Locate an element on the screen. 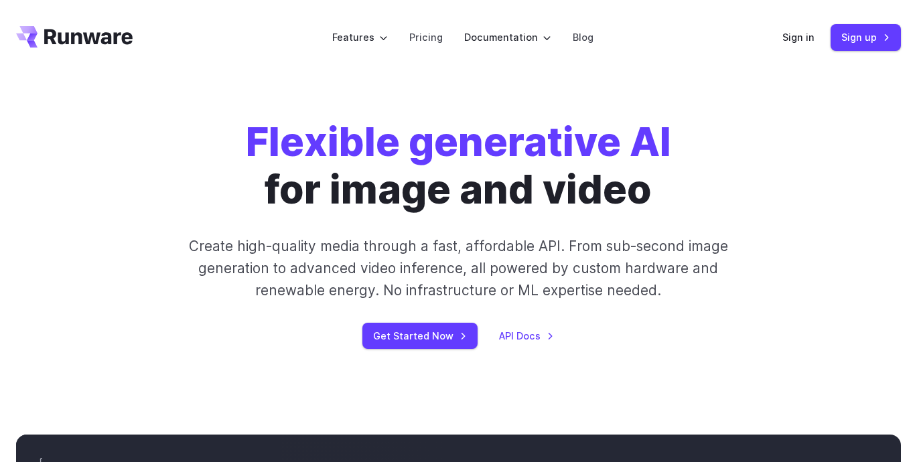 The width and height of the screenshot is (917, 462). a: Blog is located at coordinates (583, 37).